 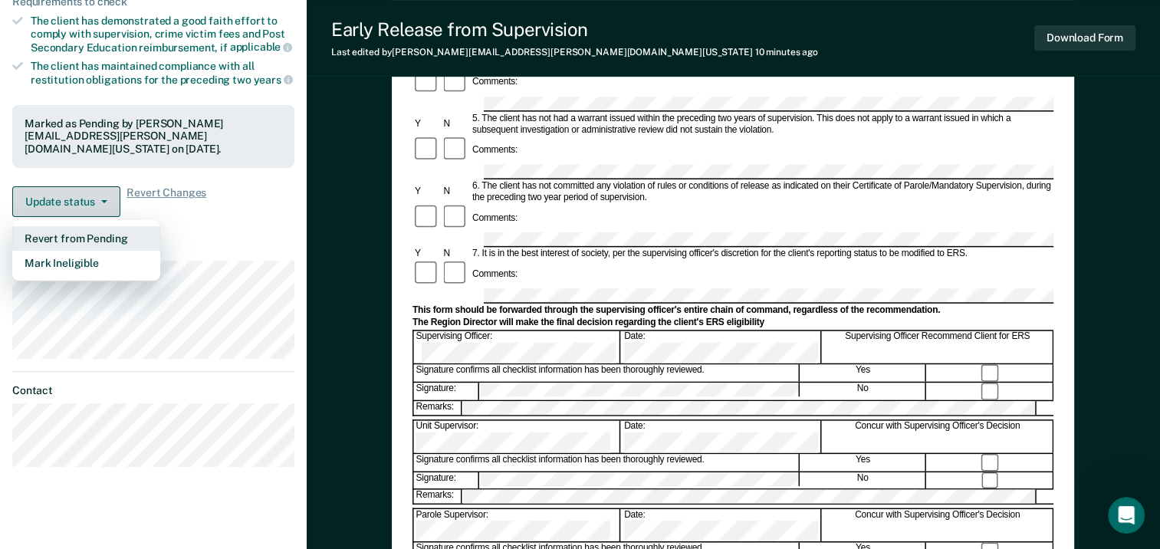 I want to click on div: 7. It is in the best interest of society, per the supervising officer's discretion for the client..., so click(x=762, y=254).